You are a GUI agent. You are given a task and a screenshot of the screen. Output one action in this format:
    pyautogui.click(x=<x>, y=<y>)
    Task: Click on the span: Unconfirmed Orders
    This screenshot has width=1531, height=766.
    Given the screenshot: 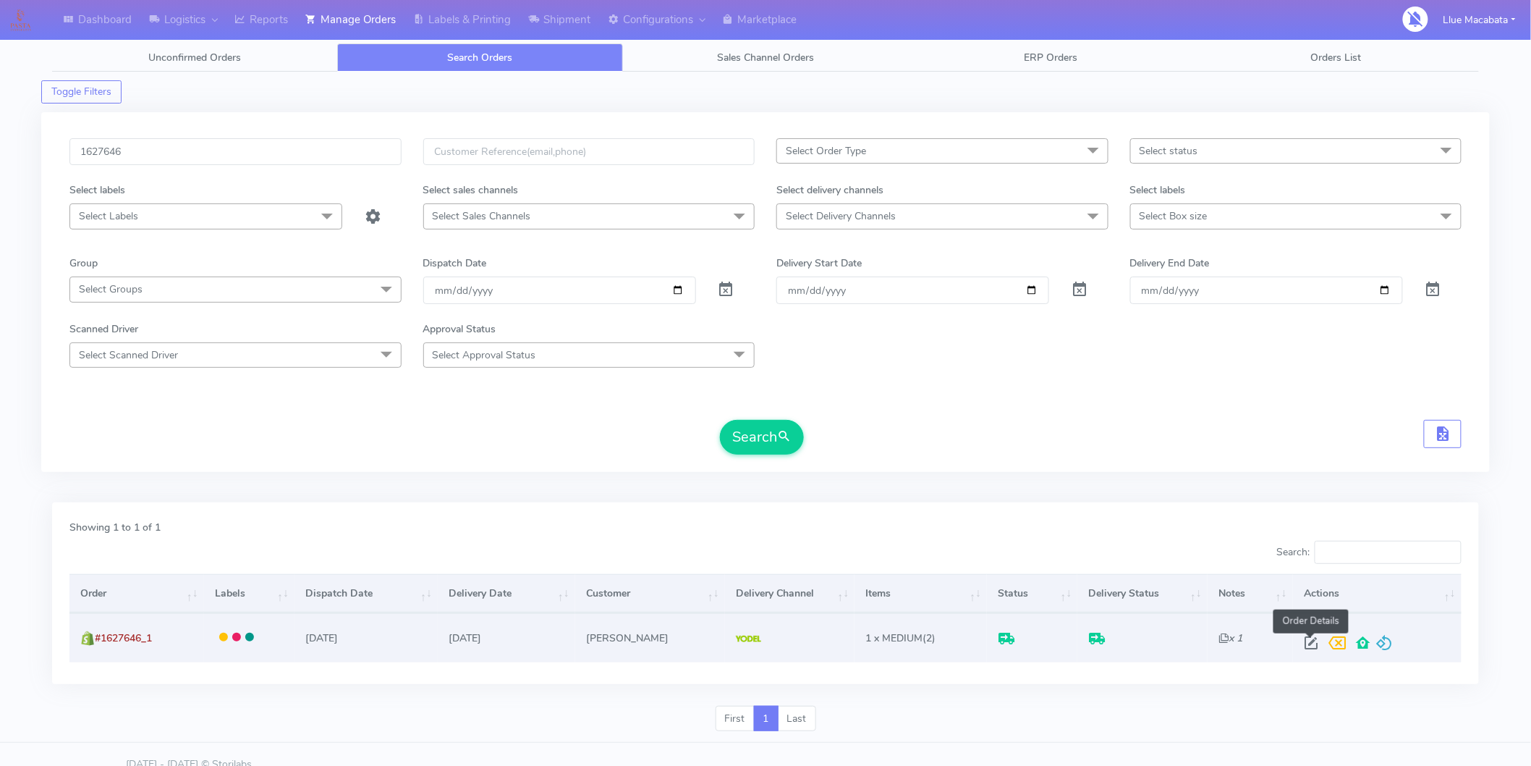 What is the action you would take?
    pyautogui.click(x=195, y=57)
    